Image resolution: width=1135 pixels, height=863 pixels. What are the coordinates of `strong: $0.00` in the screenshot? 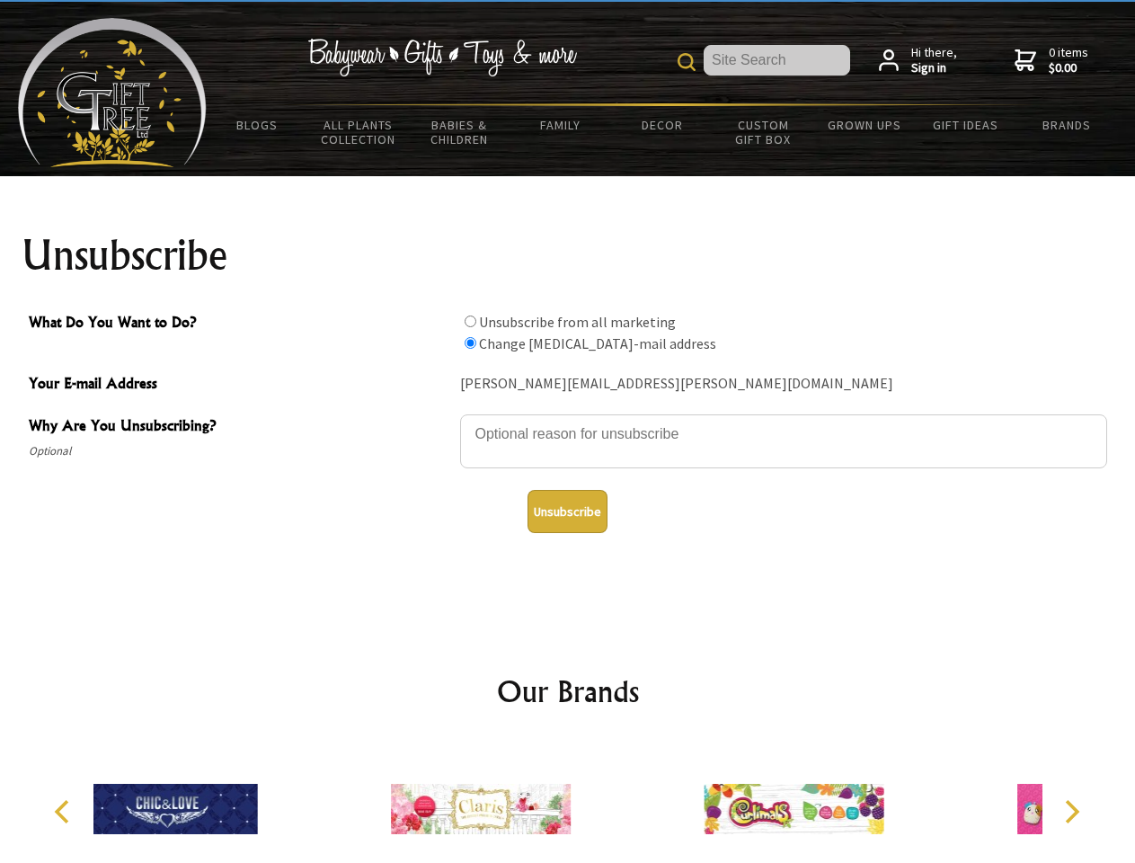 It's located at (1069, 68).